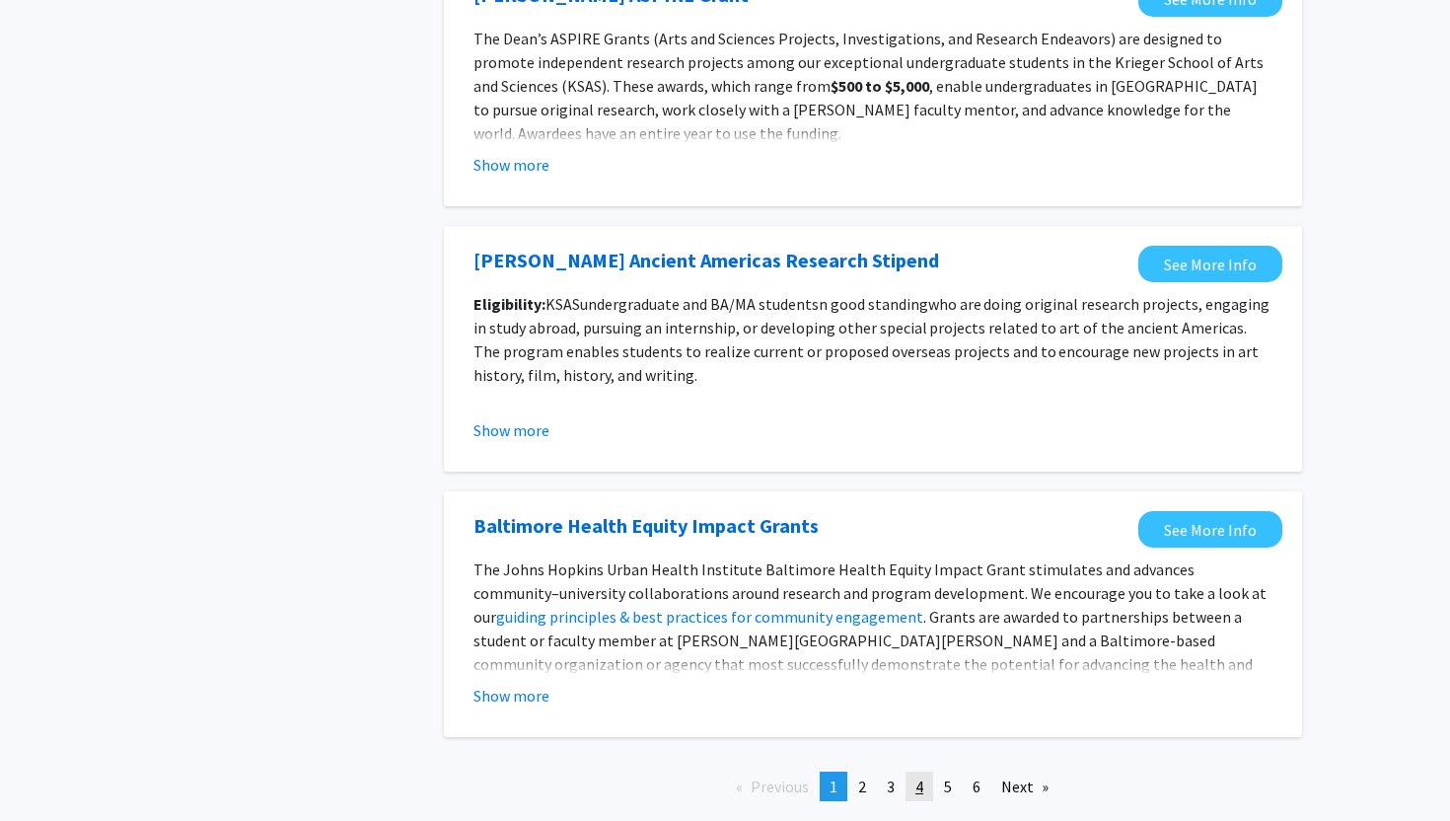 The height and width of the screenshot is (821, 1450). Describe the element at coordinates (870, 593) in the screenshot. I see `span: The Johns Hopkins Urban Health Institute Baltimore Health Equity Impact Grant stimulates and adva...` at that location.